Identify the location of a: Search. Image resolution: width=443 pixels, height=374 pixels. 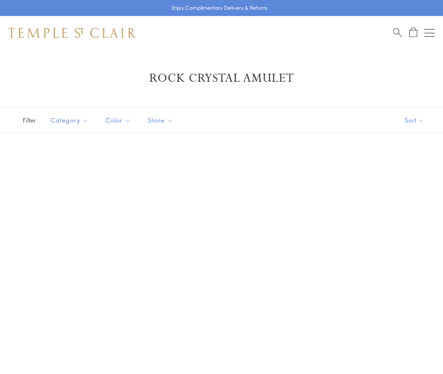
(397, 32).